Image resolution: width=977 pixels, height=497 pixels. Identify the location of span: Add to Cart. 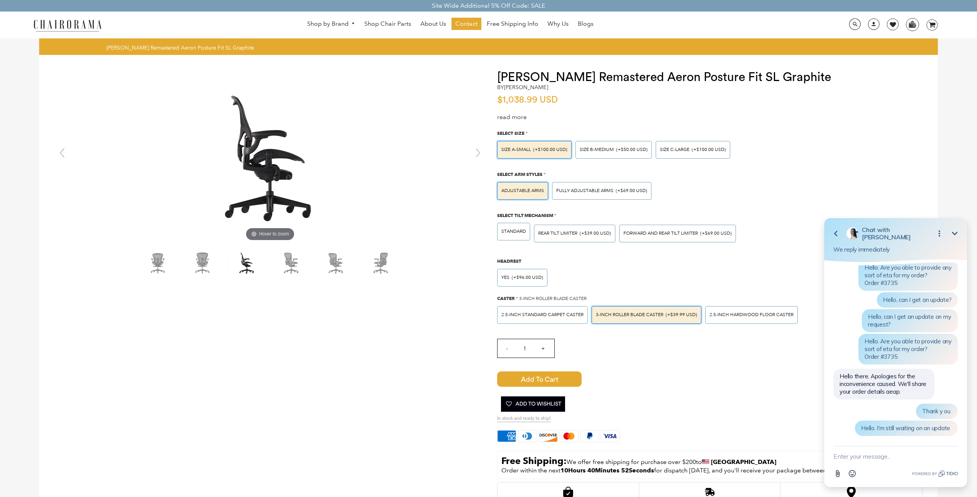
(539, 379).